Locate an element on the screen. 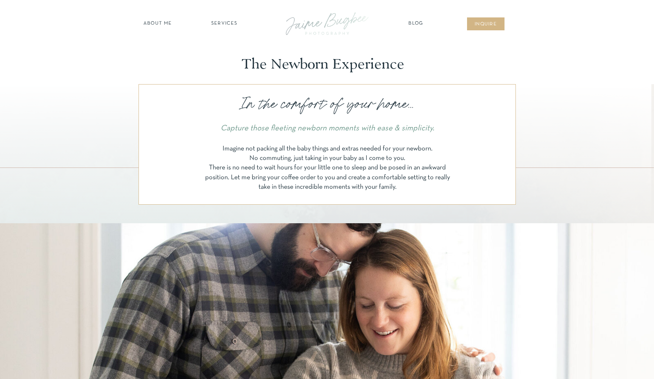 This screenshot has height=379, width=654. h1: The Newborn Experience is located at coordinates (323, 64).